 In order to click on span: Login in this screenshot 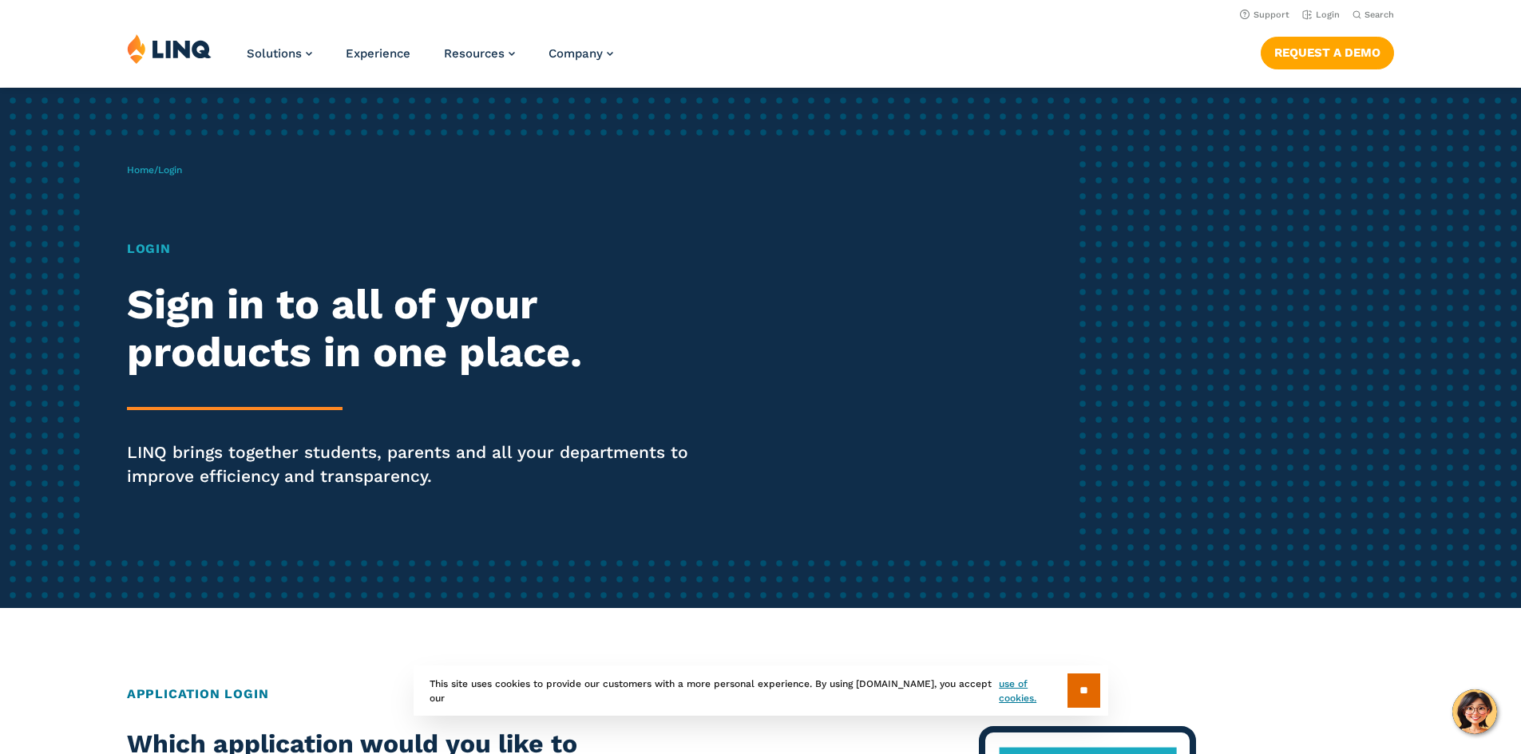, I will do `click(170, 170)`.